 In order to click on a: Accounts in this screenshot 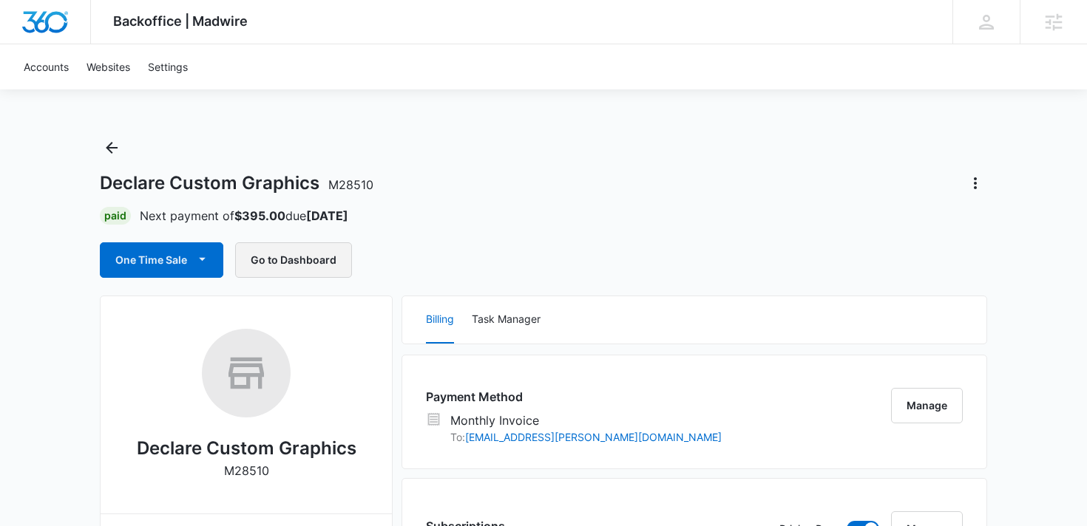, I will do `click(46, 67)`.